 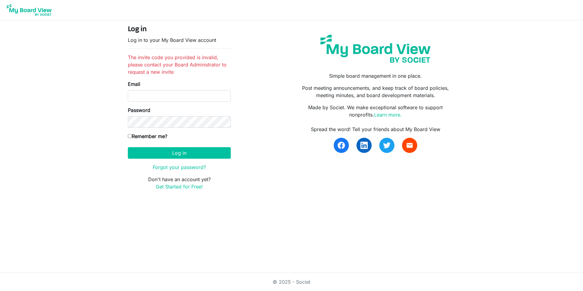 What do you see at coordinates (179, 187) in the screenshot?
I see `a: Get Started for Free!` at bounding box center [179, 187].